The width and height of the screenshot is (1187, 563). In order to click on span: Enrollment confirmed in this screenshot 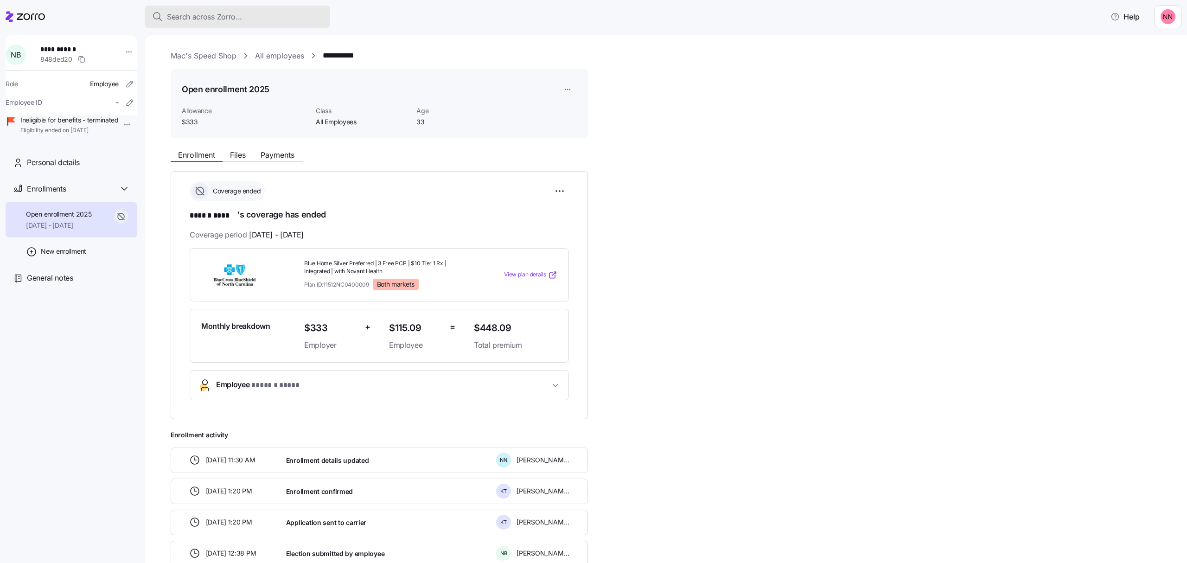, I will do `click(320, 492)`.